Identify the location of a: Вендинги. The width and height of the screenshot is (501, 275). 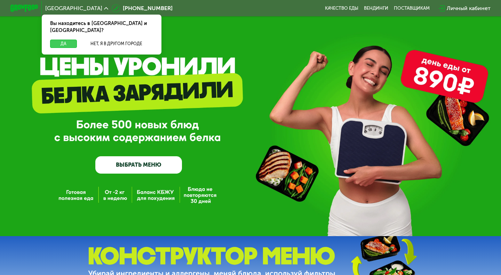
(376, 8).